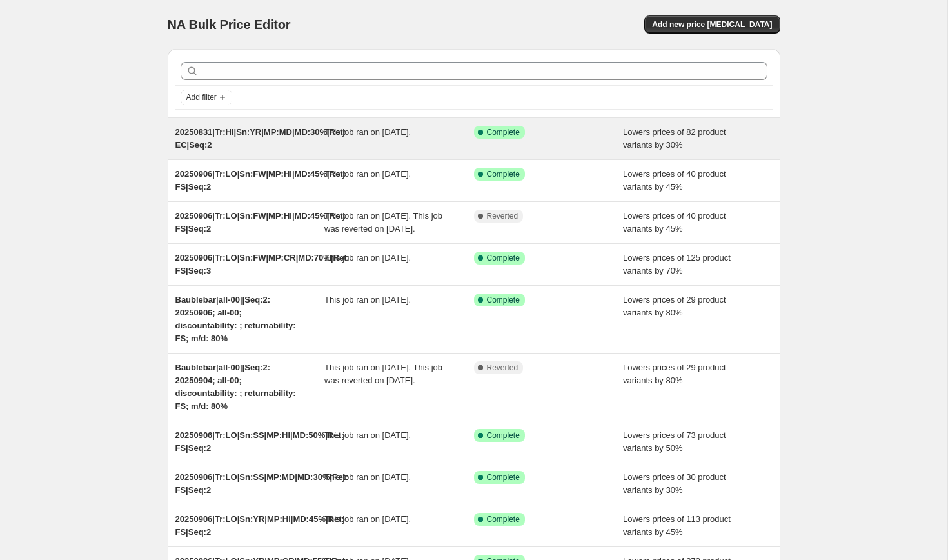  I want to click on span: Lowers prices of 113 product variants by 45%, so click(677, 525).